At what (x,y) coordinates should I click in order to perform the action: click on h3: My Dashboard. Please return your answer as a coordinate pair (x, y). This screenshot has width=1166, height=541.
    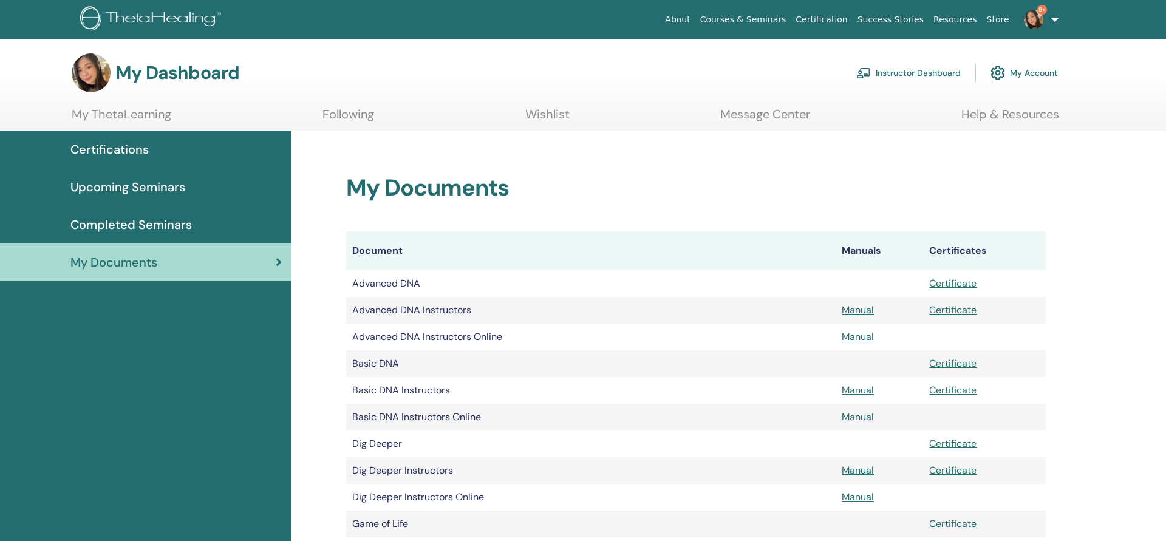
    Looking at the image, I should click on (177, 73).